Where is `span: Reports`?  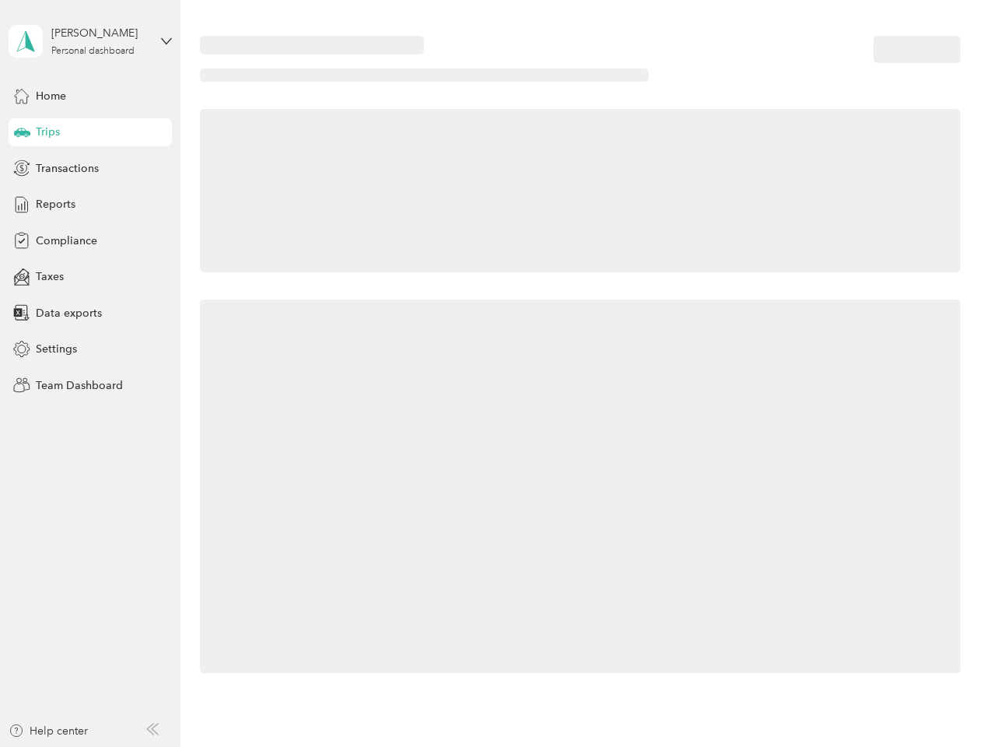
span: Reports is located at coordinates (55, 204).